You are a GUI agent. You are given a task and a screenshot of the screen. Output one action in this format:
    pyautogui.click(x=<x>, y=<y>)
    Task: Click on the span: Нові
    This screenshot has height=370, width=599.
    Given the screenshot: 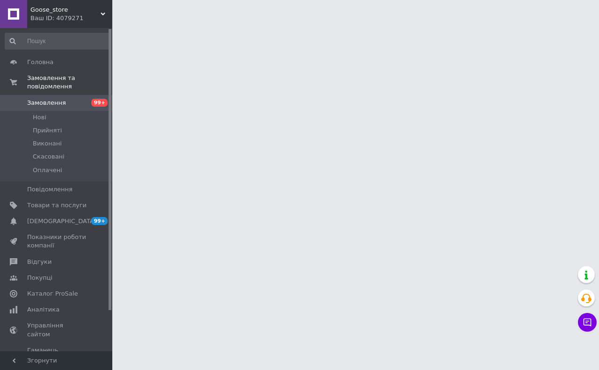 What is the action you would take?
    pyautogui.click(x=39, y=118)
    